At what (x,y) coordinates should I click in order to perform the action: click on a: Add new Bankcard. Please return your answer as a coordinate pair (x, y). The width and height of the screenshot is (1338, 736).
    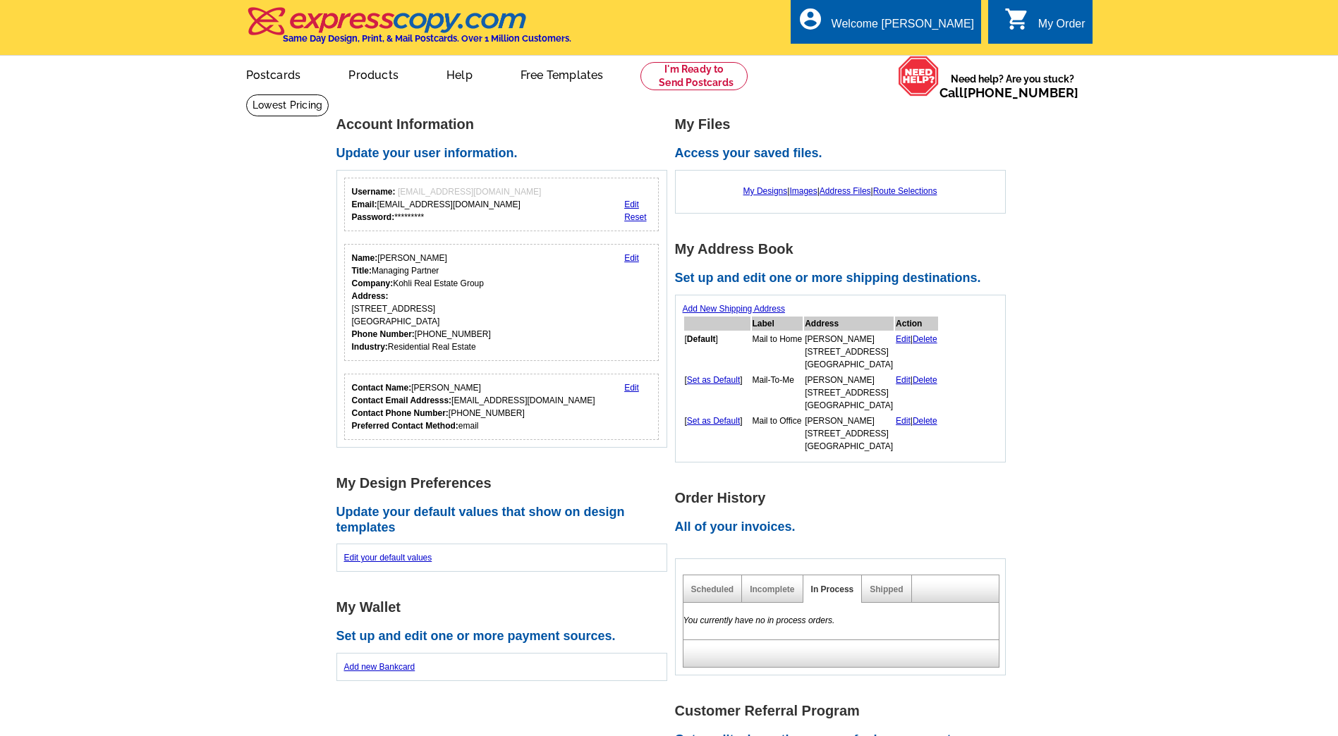
    Looking at the image, I should click on (379, 667).